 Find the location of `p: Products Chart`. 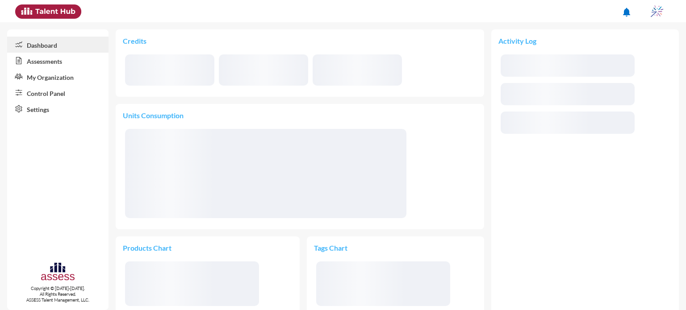

p: Products Chart is located at coordinates (165, 248).